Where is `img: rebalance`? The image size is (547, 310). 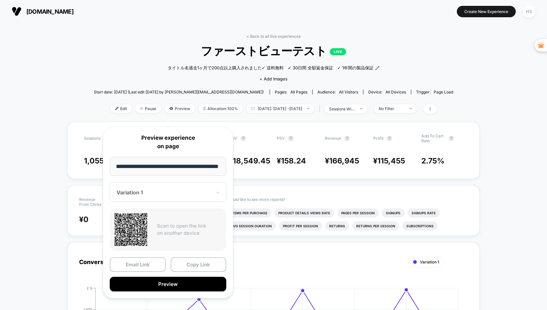
img: rebalance is located at coordinates (204, 108).